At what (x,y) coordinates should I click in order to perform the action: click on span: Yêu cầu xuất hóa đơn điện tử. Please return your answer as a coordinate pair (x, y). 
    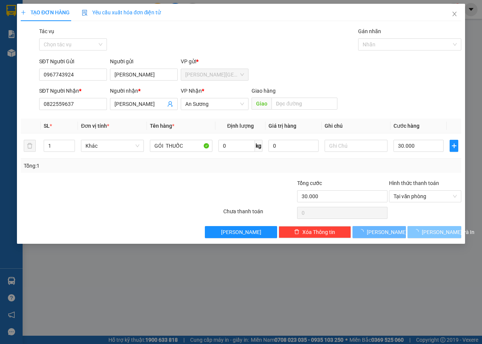
    Looking at the image, I should click on (121, 12).